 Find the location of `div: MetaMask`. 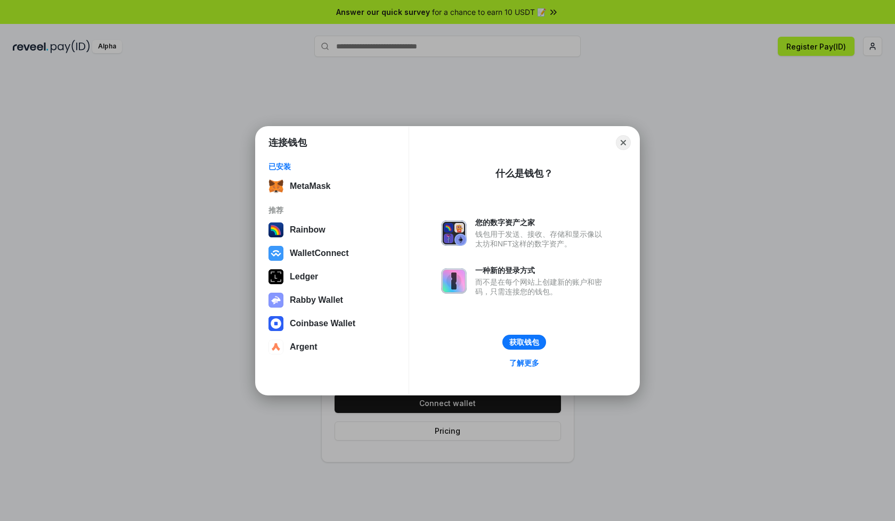

div: MetaMask is located at coordinates (310, 186).